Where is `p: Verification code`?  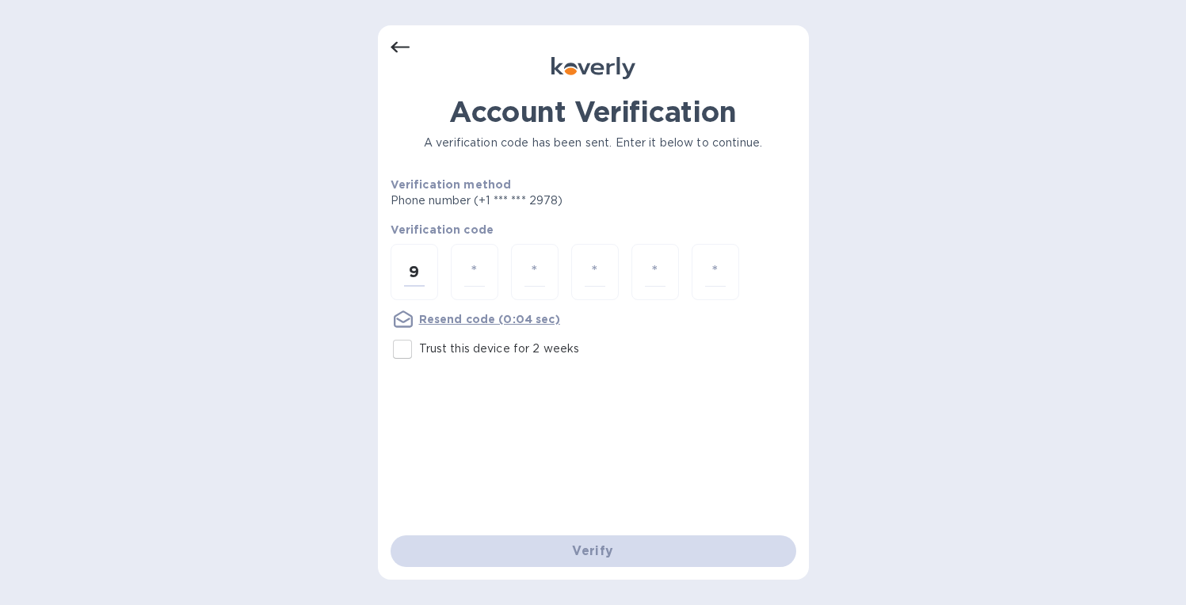 p: Verification code is located at coordinates (593, 230).